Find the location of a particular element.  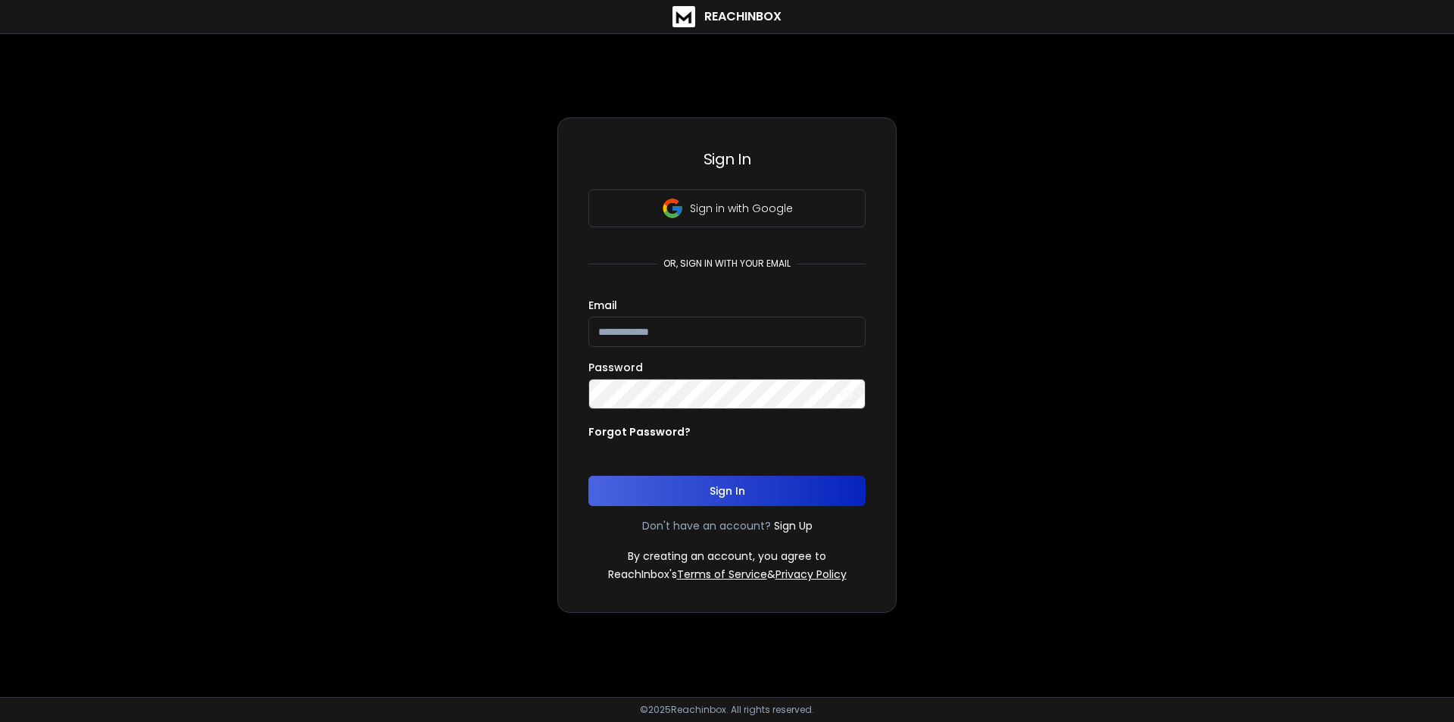

span: Terms of Service is located at coordinates (722, 574).